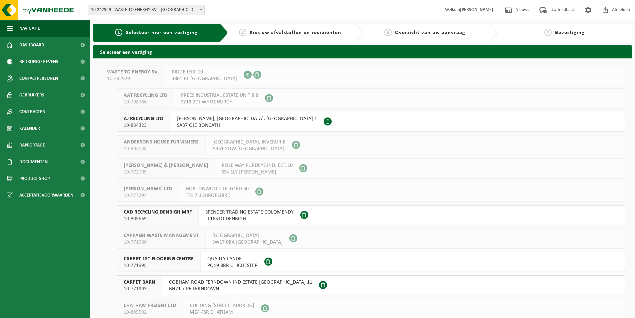 This screenshot has width=635, height=318. Describe the element at coordinates (249, 212) in the screenshot. I see `span: SPENCER TRADING ESTATE COLOMENDY` at that location.